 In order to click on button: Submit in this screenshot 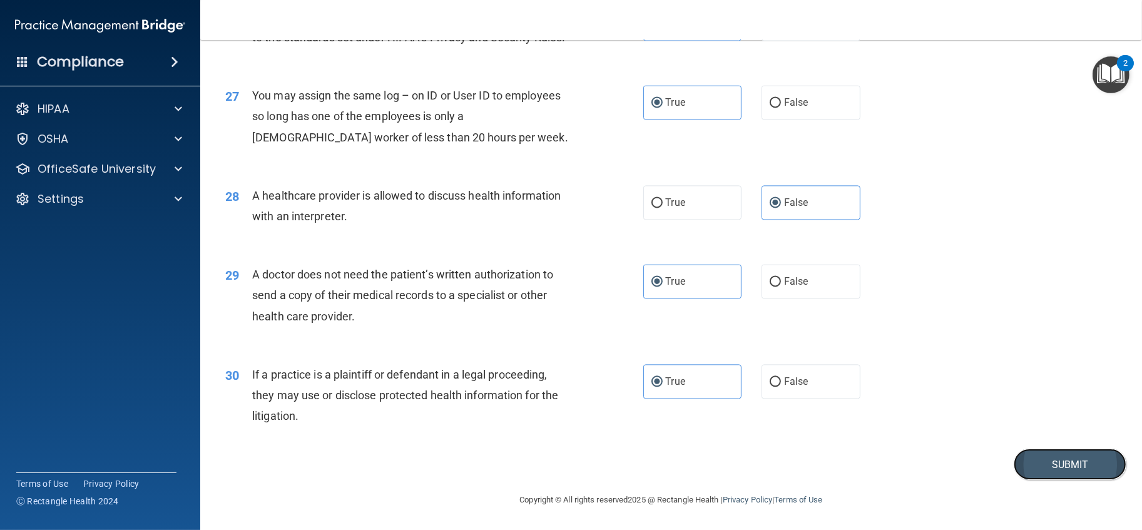, I will do `click(1070, 464)`.